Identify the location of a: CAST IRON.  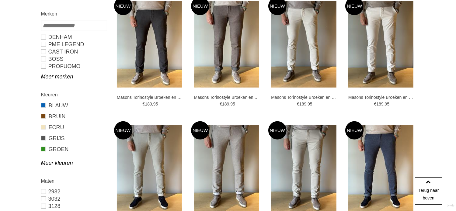
(74, 52).